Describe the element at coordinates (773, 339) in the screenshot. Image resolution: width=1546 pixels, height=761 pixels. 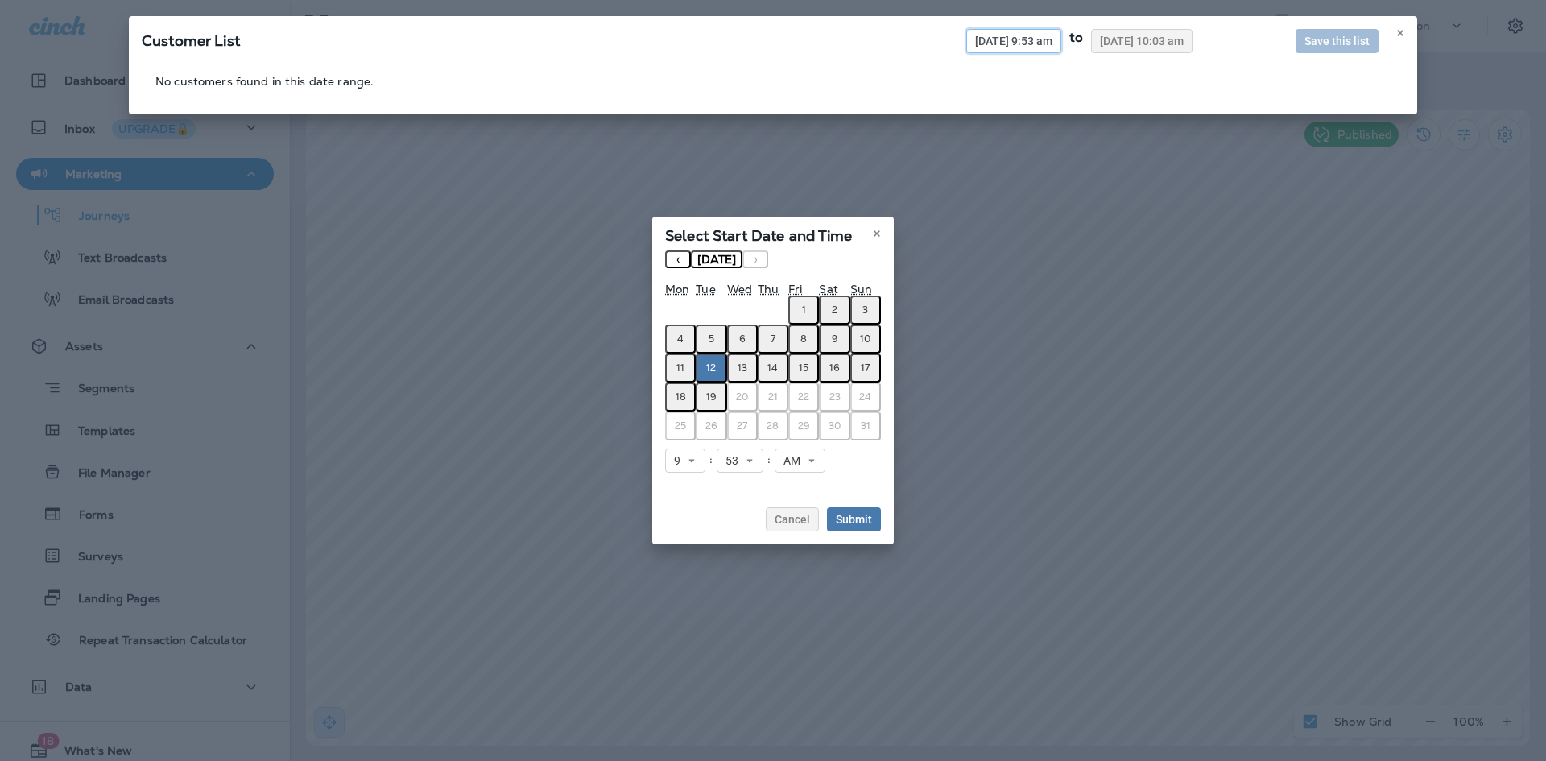
I see `button: August 7, 2025` at that location.